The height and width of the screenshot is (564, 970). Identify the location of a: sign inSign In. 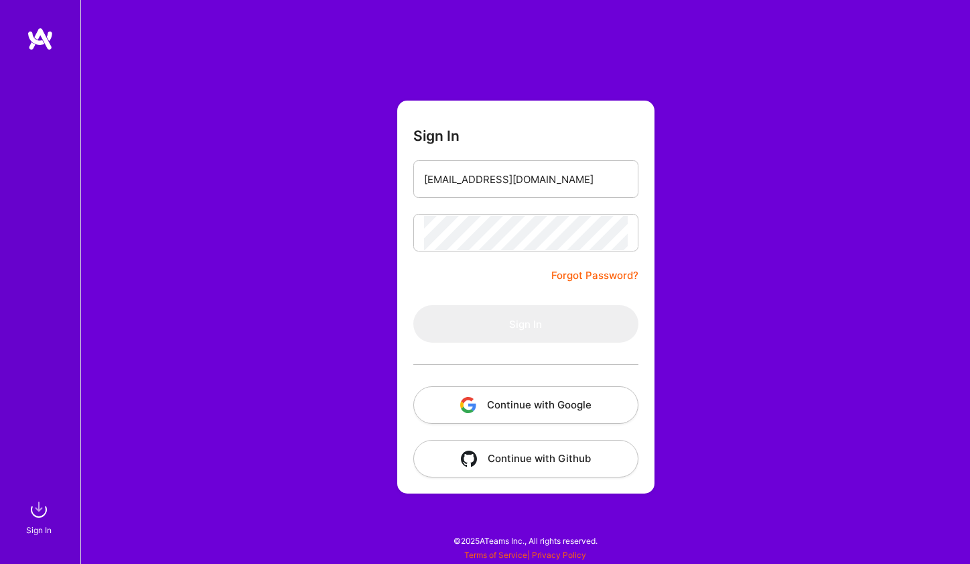
(40, 516).